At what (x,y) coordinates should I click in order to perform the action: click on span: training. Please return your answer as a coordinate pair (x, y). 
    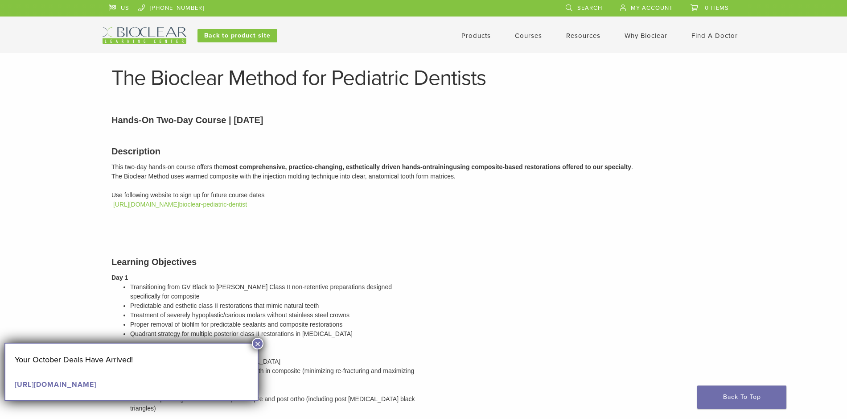
    Looking at the image, I should click on (441, 167).